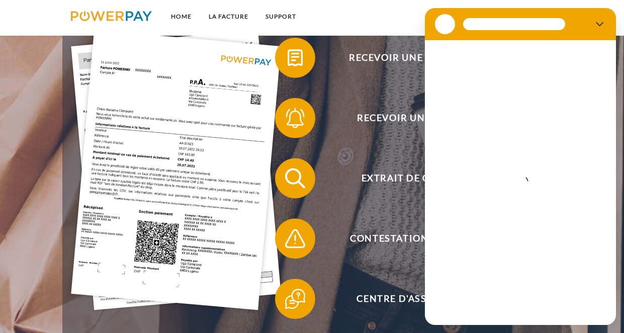 The width and height of the screenshot is (624, 333). I want to click on span: Recevoir un rappel?, so click(413, 118).